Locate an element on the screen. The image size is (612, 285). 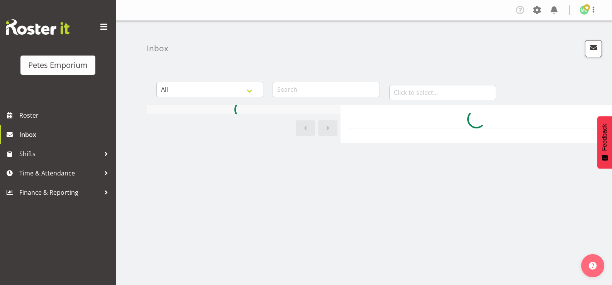
img: Rosterit website logo is located at coordinates (37, 27).